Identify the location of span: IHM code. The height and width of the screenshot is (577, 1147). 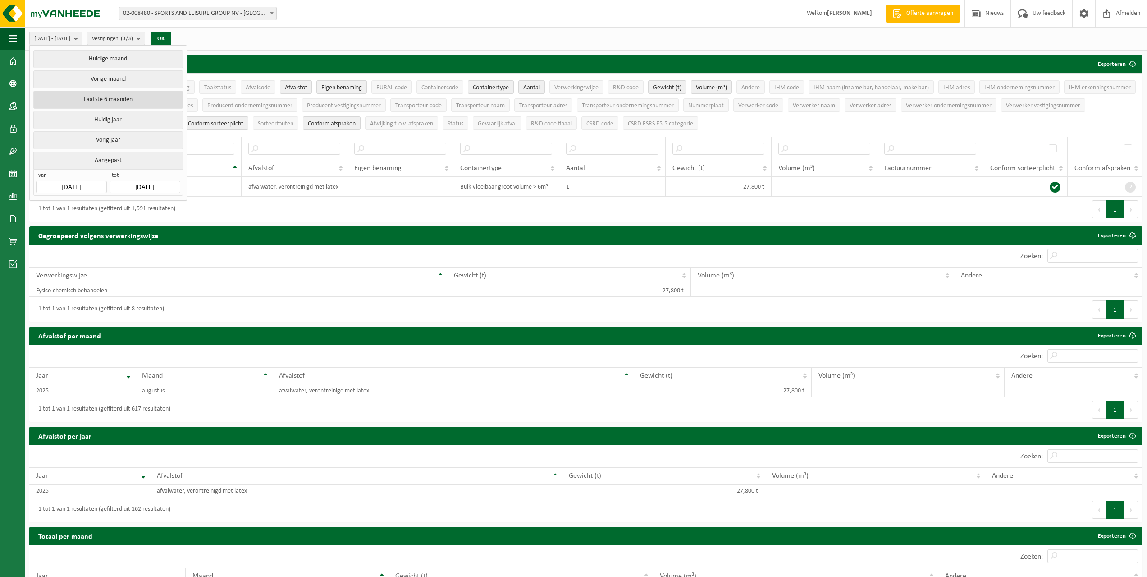
(787, 87).